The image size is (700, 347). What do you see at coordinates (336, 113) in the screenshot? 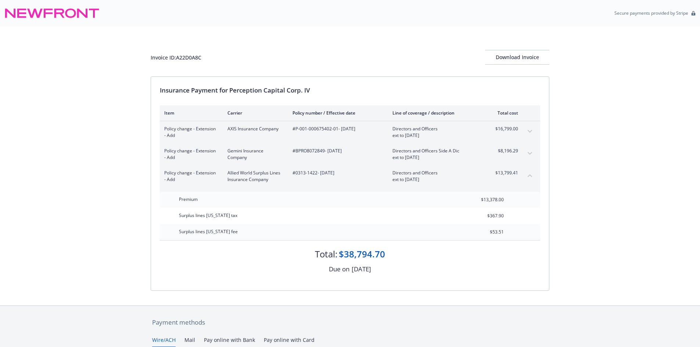
I see `div: Policy number / Effective date` at bounding box center [336, 113].